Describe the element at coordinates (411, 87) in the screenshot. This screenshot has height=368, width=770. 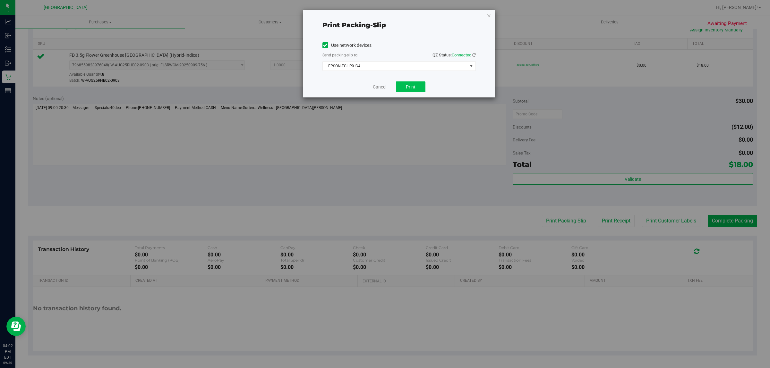
I see `span: Print` at that location.